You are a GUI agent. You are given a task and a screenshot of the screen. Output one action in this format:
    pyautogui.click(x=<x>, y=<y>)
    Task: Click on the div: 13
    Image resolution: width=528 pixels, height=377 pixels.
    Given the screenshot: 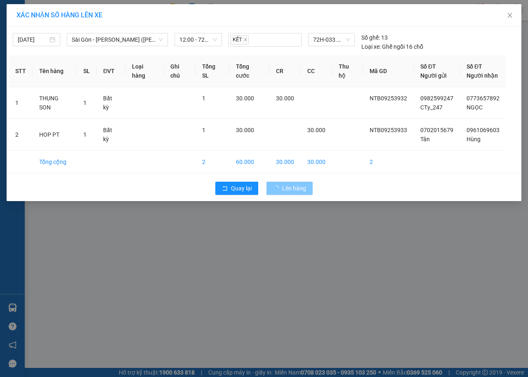 What is the action you would take?
    pyautogui.click(x=375, y=38)
    